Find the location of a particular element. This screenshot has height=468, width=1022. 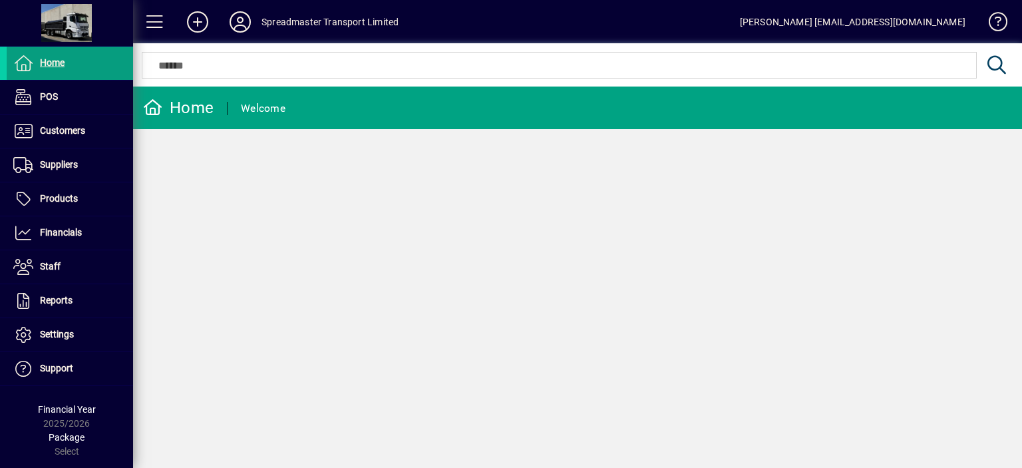

span: Suppliers is located at coordinates (59, 164).